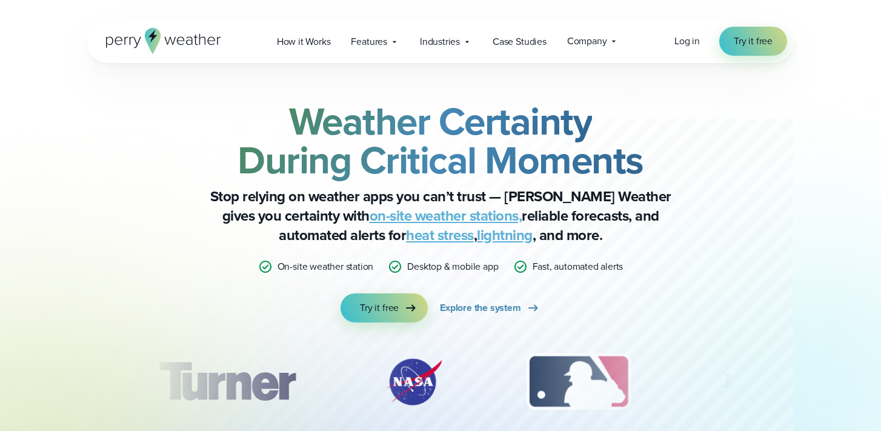 The width and height of the screenshot is (881, 431). I want to click on a: lightning, so click(505, 235).